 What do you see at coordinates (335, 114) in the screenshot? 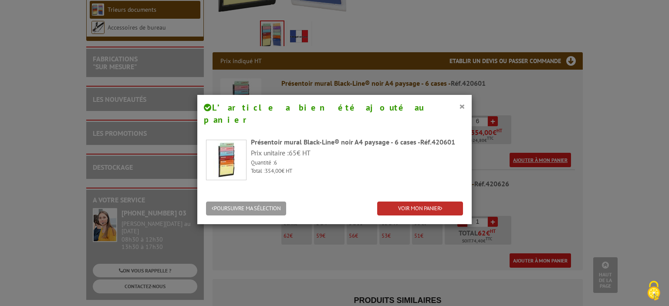
I see `h4: L’article a bien été ajouté au panier` at bounding box center [335, 114].